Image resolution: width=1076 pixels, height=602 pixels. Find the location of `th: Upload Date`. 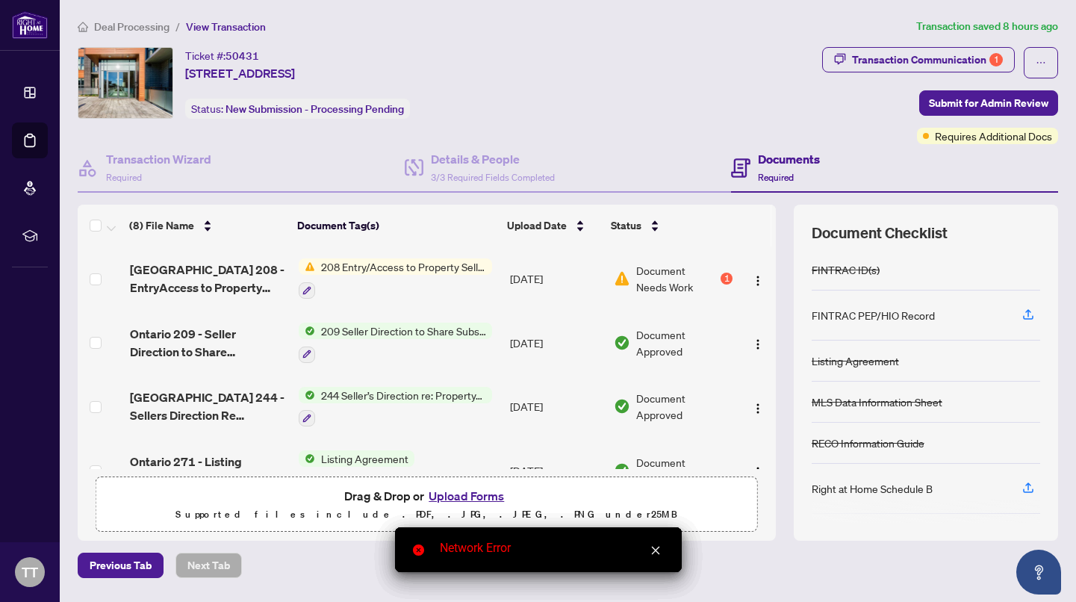

th: Upload Date is located at coordinates (553, 226).